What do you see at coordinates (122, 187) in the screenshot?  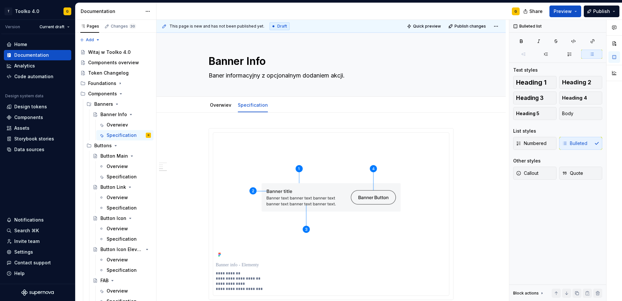 I see `a: Button Link` at bounding box center [122, 187].